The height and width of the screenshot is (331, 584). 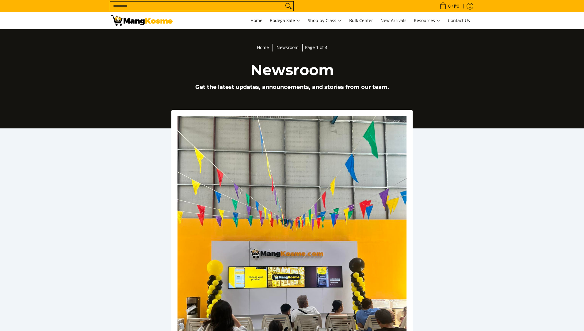 I want to click on span: Home, so click(x=256, y=20).